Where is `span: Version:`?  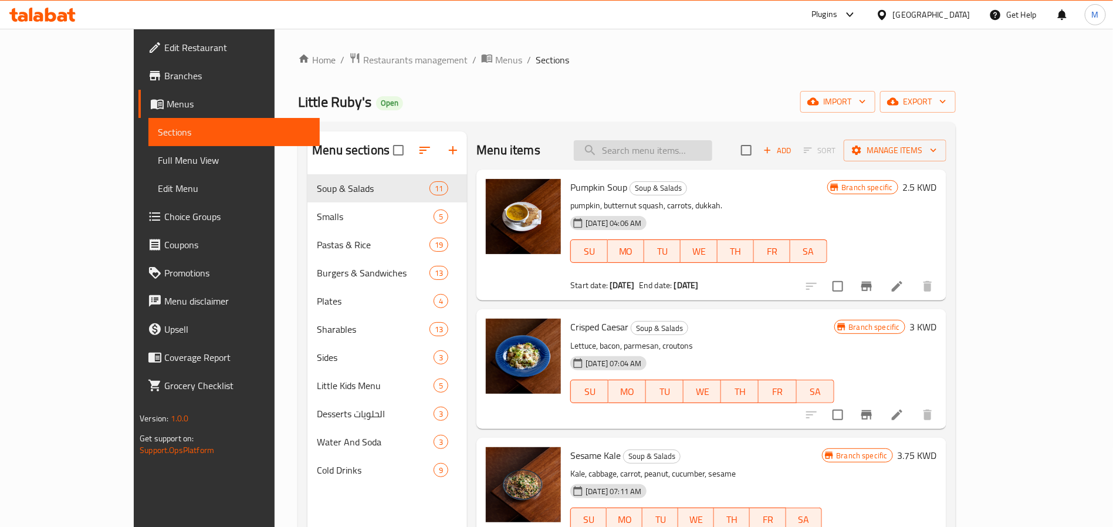 span: Version: is located at coordinates (154, 418).